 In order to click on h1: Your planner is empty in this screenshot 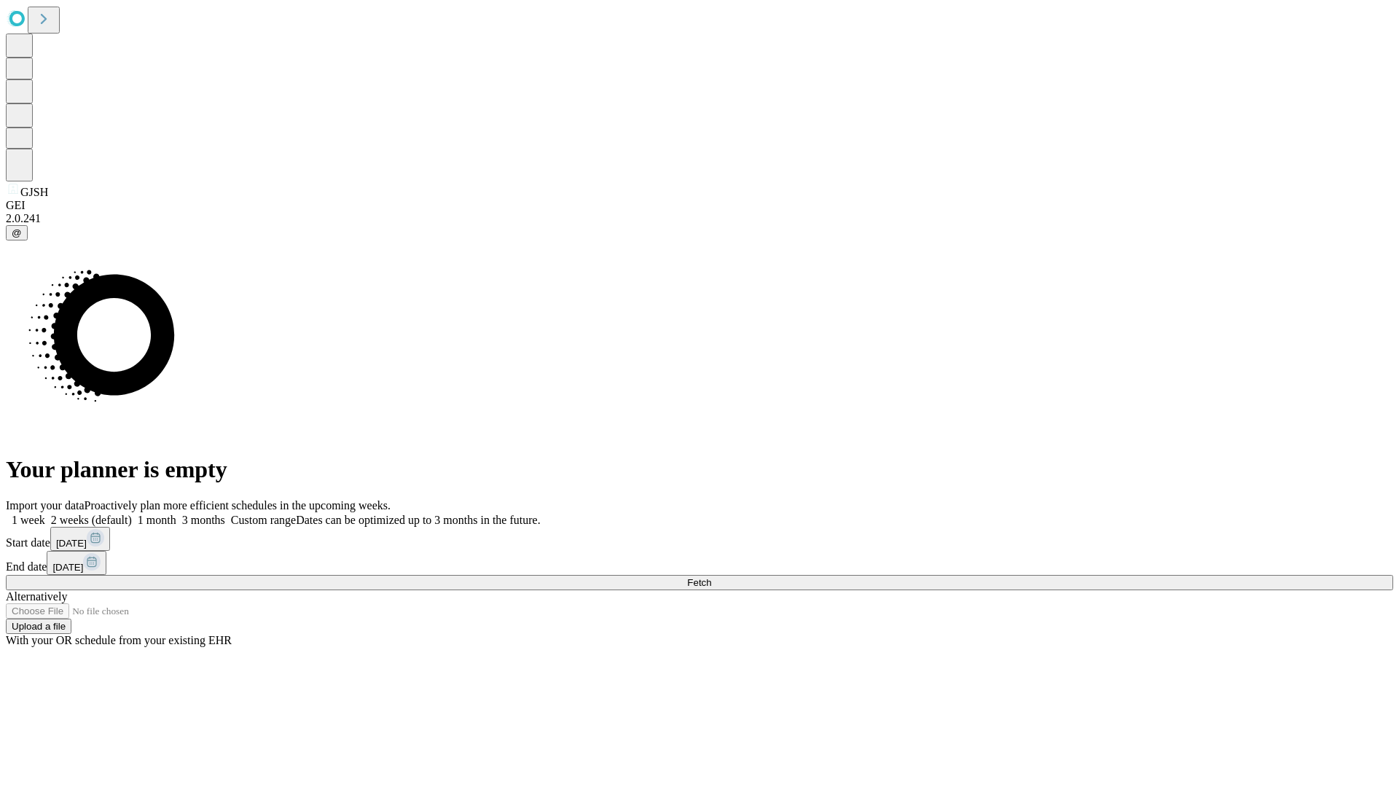, I will do `click(699, 469)`.